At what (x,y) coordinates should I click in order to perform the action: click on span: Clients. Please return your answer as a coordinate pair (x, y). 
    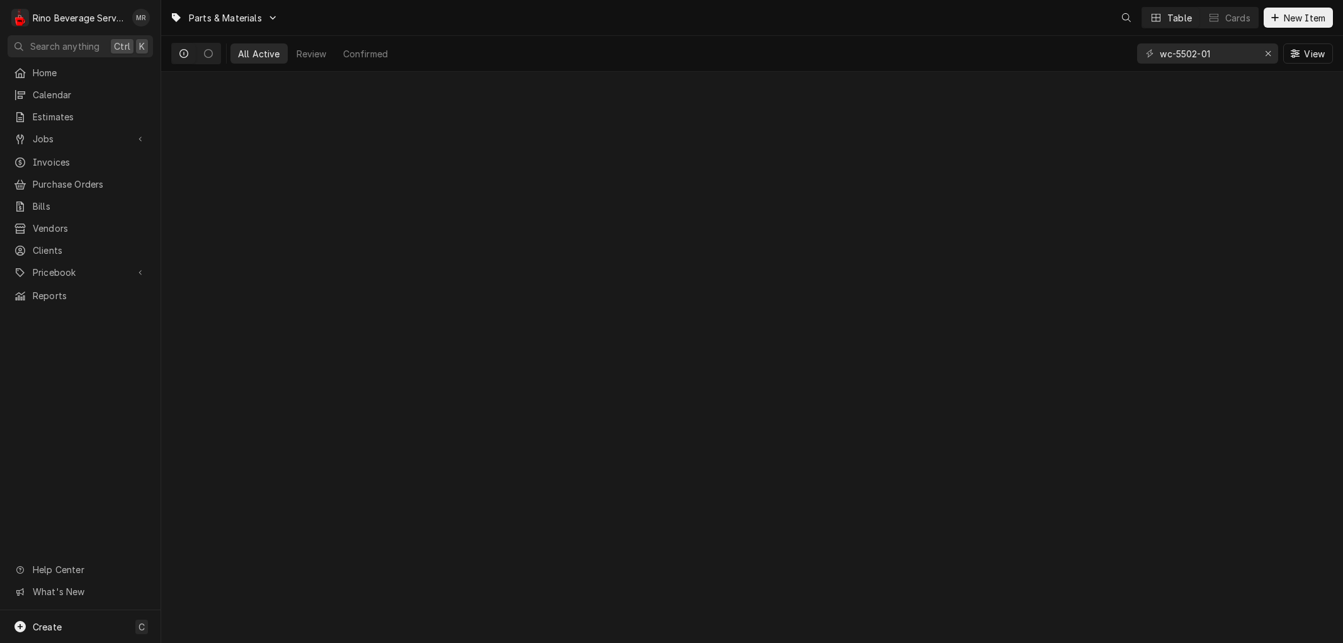
    Looking at the image, I should click on (89, 250).